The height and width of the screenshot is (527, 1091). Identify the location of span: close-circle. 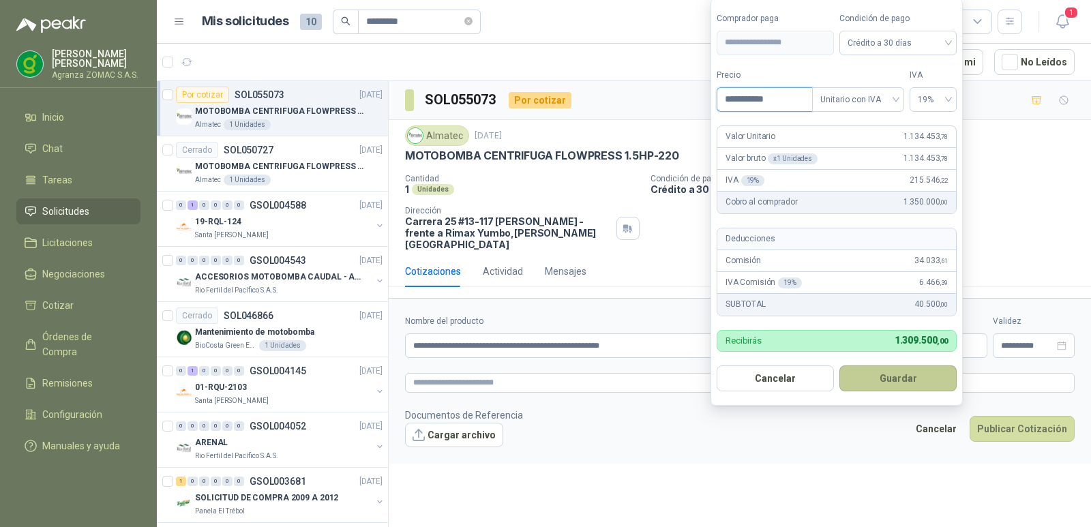
(468, 21).